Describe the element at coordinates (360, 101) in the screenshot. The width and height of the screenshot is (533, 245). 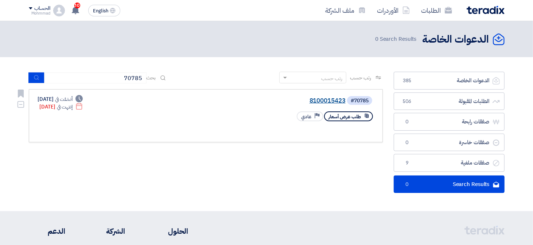
I see `div: #70785` at that location.